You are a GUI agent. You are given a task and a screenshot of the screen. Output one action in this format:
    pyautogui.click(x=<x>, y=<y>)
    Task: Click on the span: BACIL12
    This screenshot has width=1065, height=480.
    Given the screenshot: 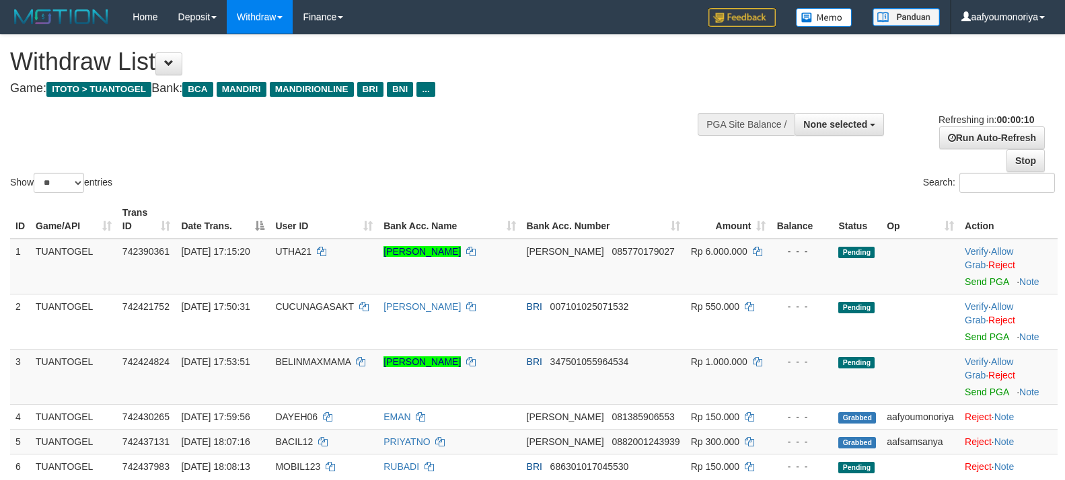 What is the action you would take?
    pyautogui.click(x=294, y=442)
    